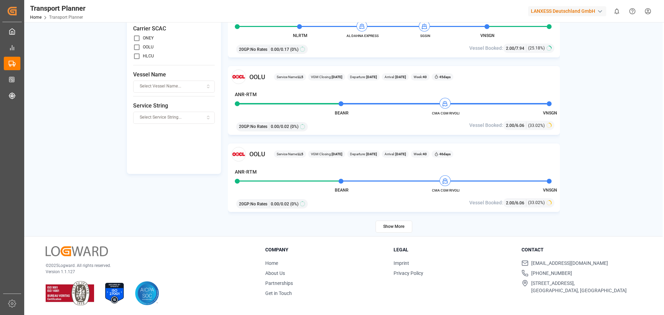  What do you see at coordinates (148, 38) in the screenshot?
I see `label: ONEY` at bounding box center [148, 38].